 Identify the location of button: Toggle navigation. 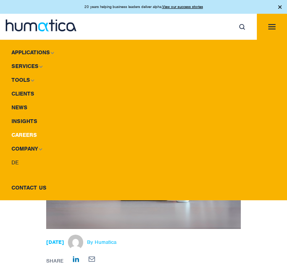
(272, 27).